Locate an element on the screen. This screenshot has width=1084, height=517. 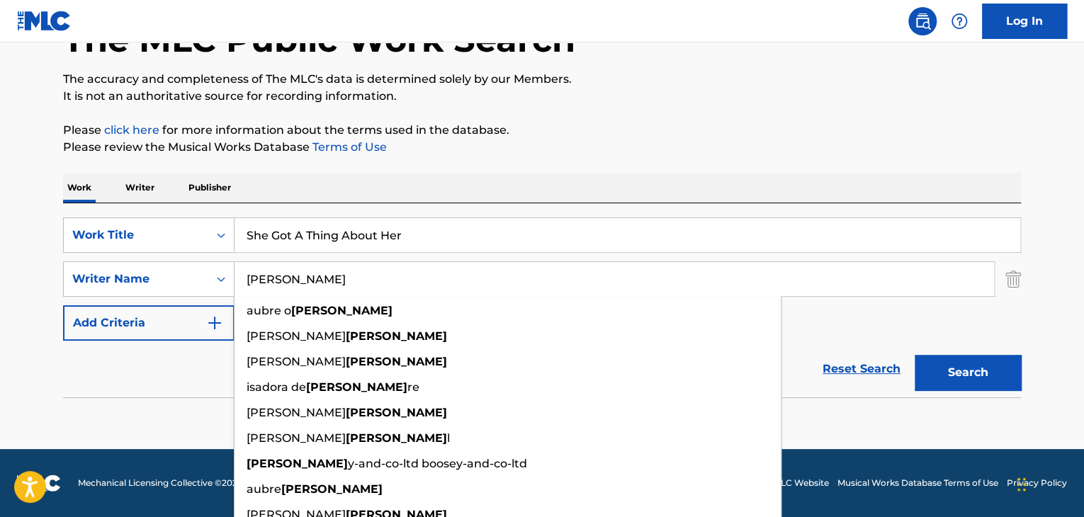
span: y-and-co-ltd boosey-and-co-ltd is located at coordinates (437, 463).